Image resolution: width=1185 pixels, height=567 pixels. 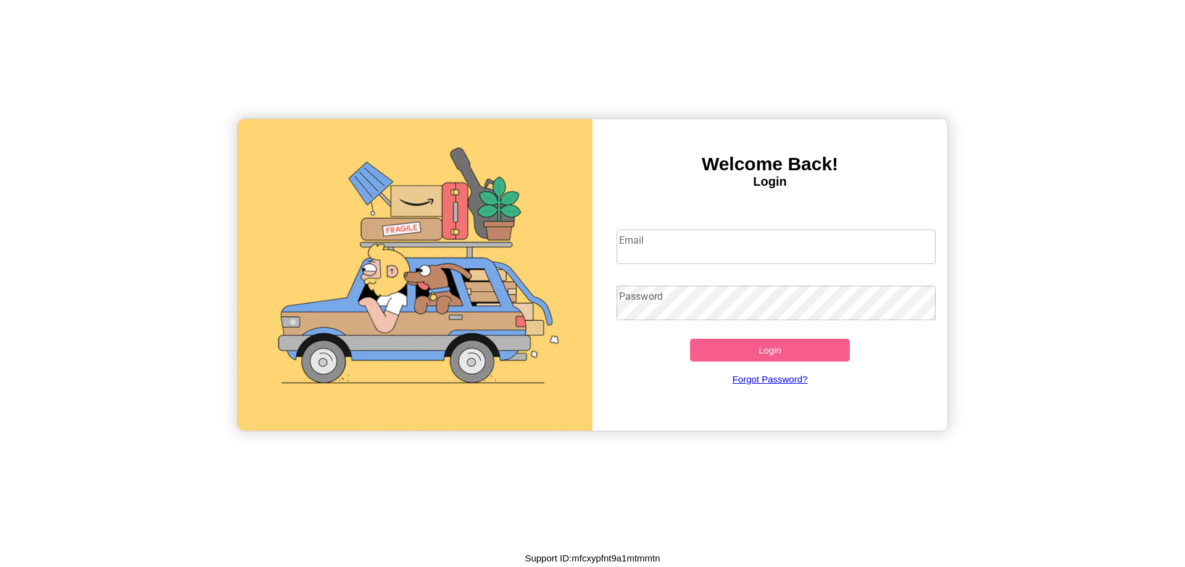 What do you see at coordinates (415, 275) in the screenshot?
I see `img: gif` at bounding box center [415, 275].